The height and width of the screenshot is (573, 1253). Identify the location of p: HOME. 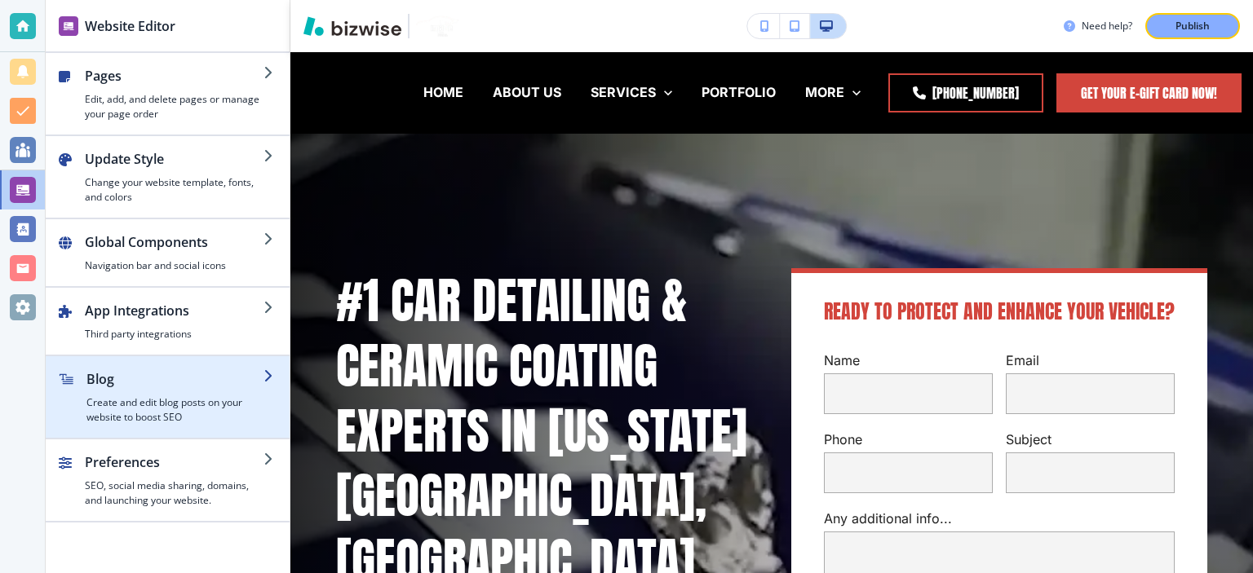
(443, 92).